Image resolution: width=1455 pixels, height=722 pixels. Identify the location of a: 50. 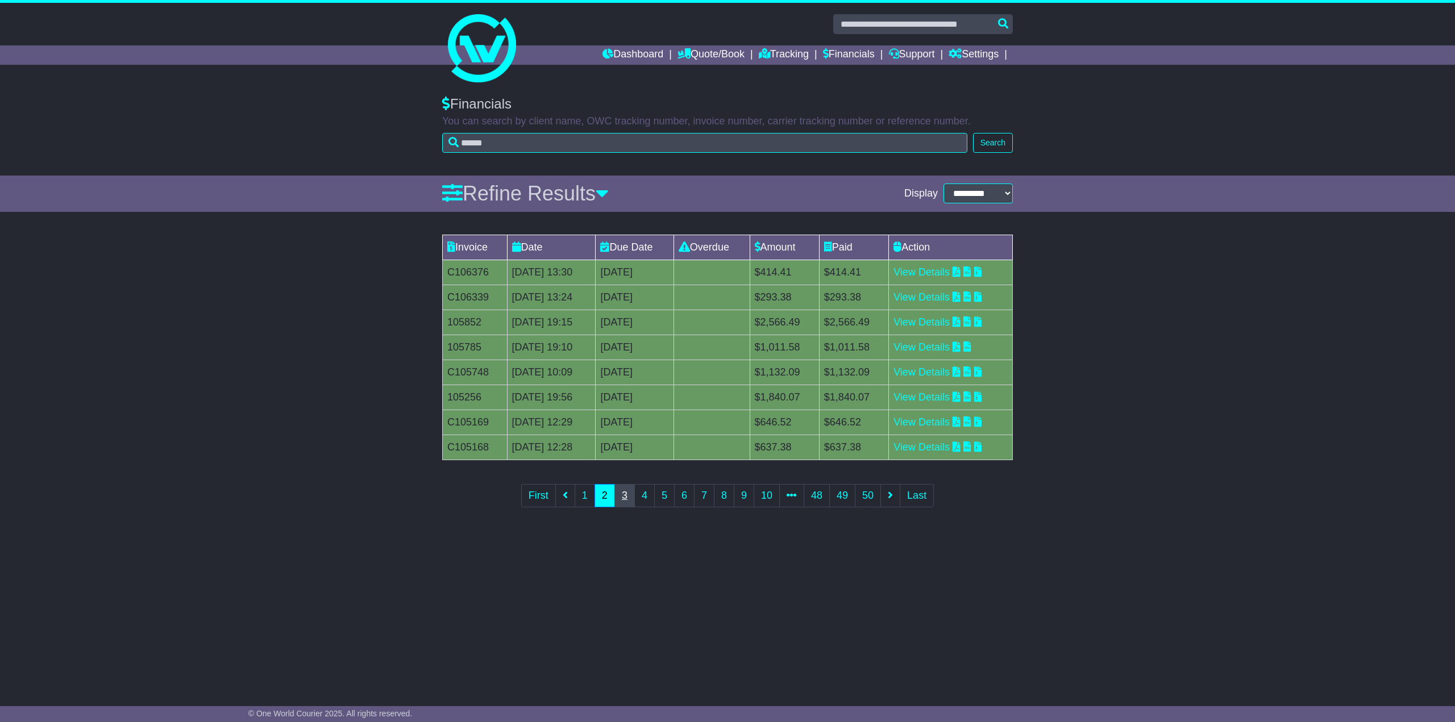
(868, 496).